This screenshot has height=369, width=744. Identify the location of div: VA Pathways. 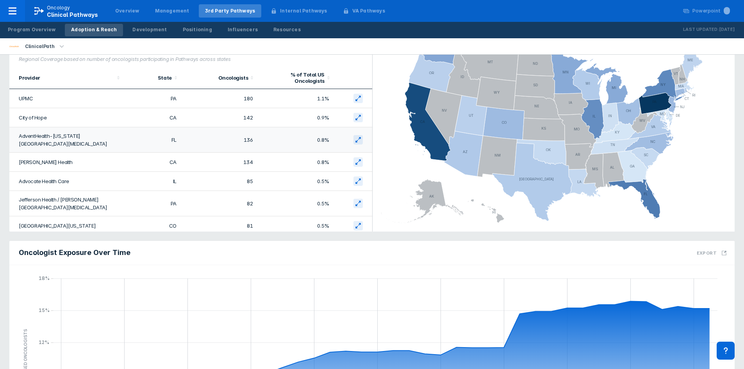
(369, 11).